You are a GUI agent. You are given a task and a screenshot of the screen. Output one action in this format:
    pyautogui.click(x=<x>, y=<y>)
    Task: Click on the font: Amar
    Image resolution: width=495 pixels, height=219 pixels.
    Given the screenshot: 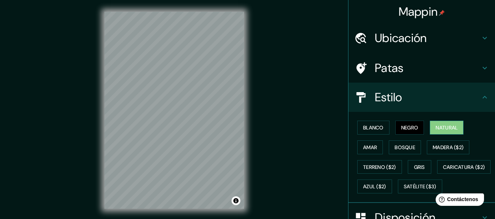 What is the action you would take?
    pyautogui.click(x=370, y=148)
    